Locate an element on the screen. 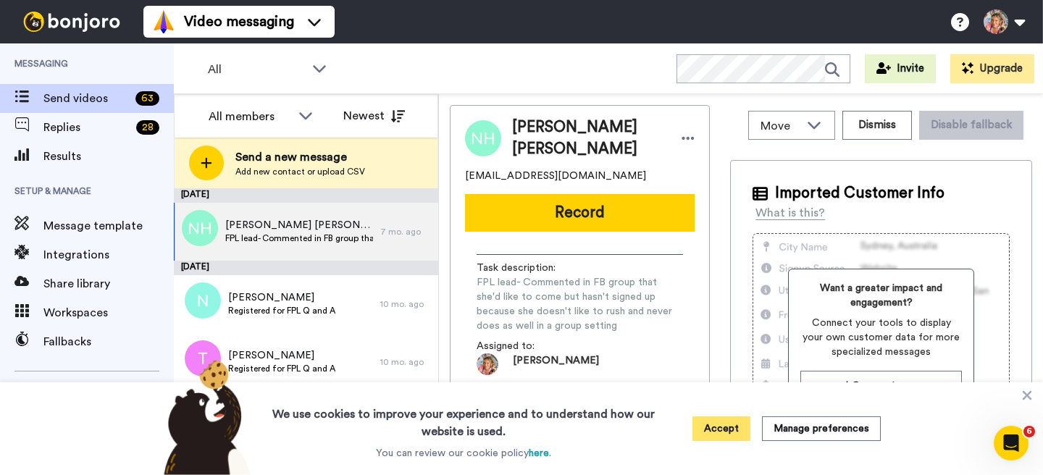  a: Connect now is located at coordinates (880, 386).